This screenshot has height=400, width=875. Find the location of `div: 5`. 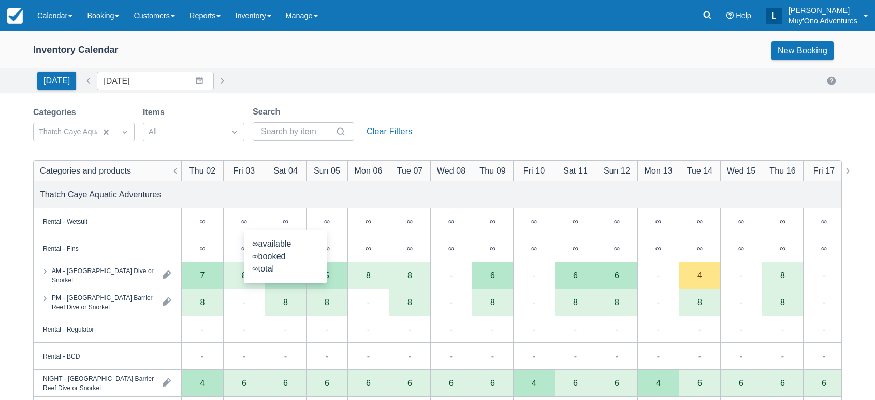

div: 5 is located at coordinates (327, 275).